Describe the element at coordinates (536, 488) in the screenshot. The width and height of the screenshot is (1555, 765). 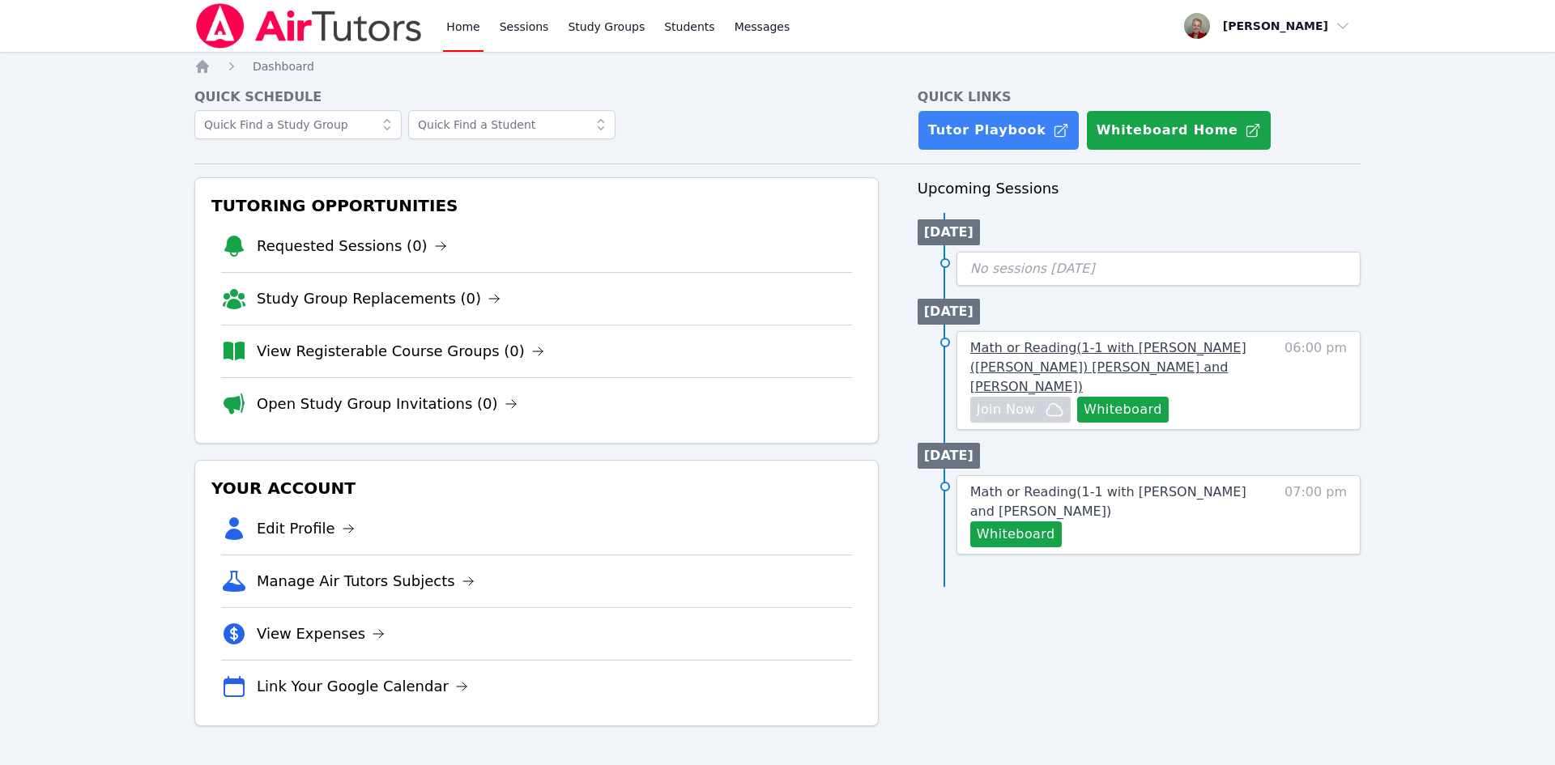
I see `h3: Your Account` at that location.